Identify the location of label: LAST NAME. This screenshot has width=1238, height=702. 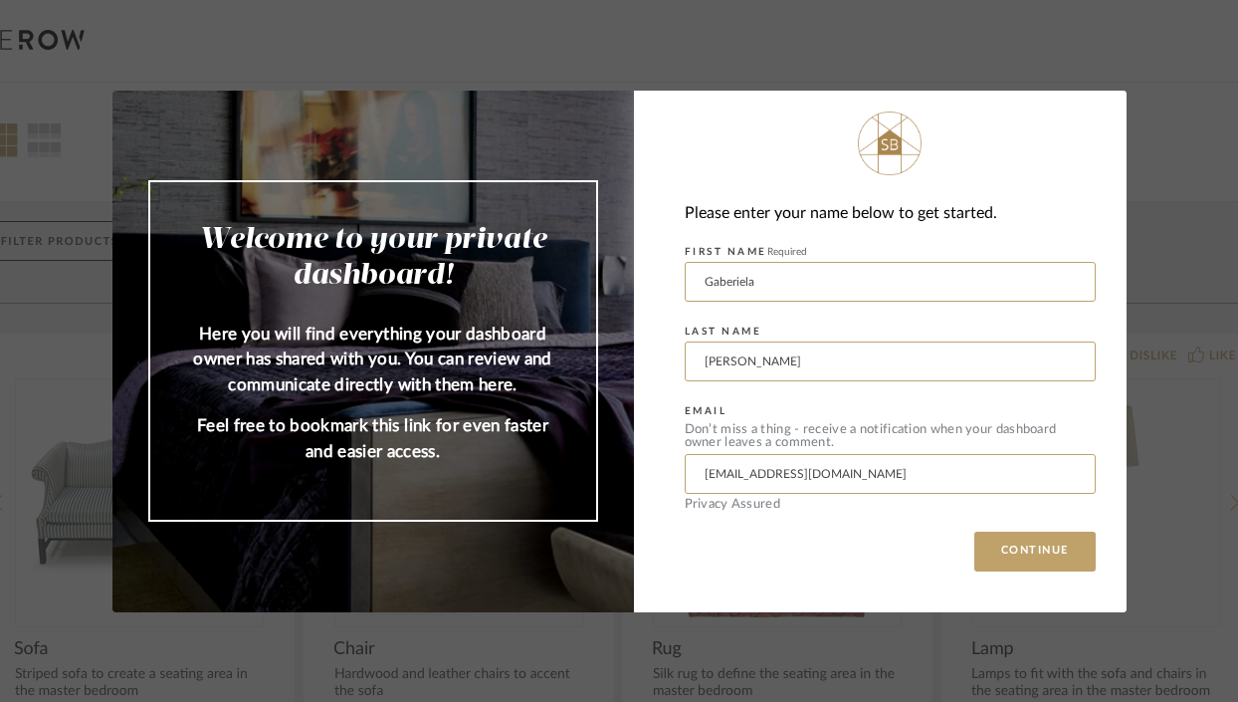
(723, 331).